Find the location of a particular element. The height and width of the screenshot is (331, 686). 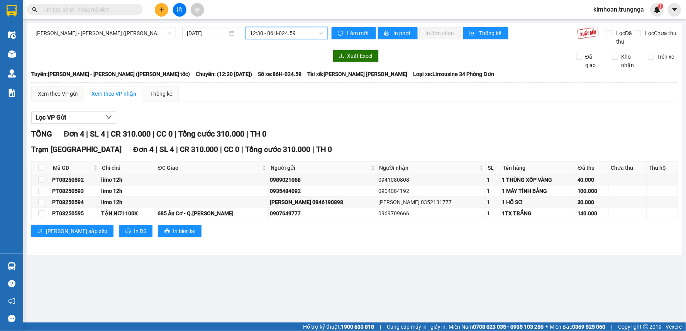

div: Thống kê is located at coordinates (161, 94).